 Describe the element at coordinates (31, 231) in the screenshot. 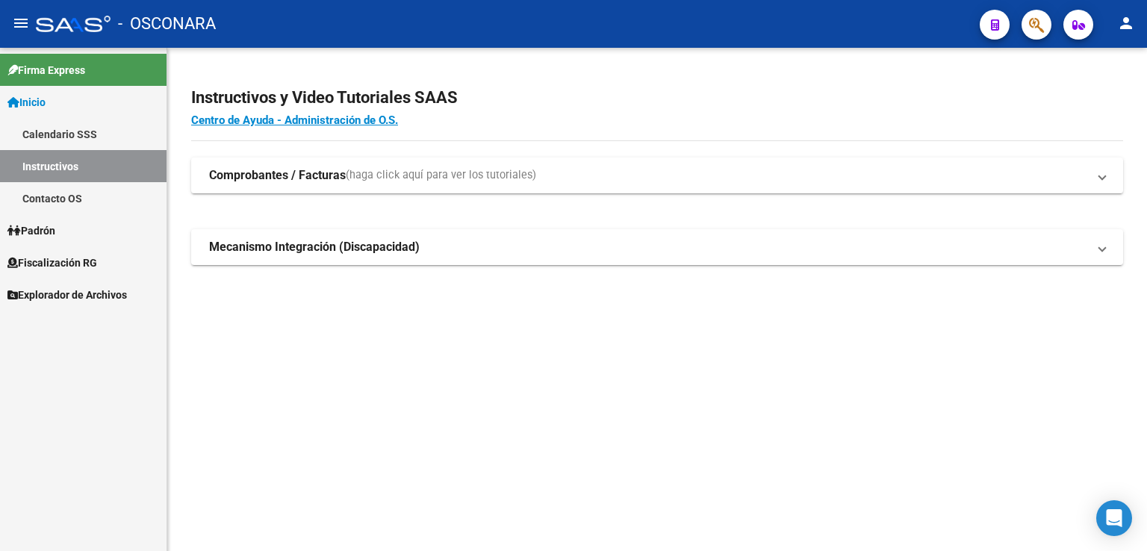

I see `span: Padrón` at that location.